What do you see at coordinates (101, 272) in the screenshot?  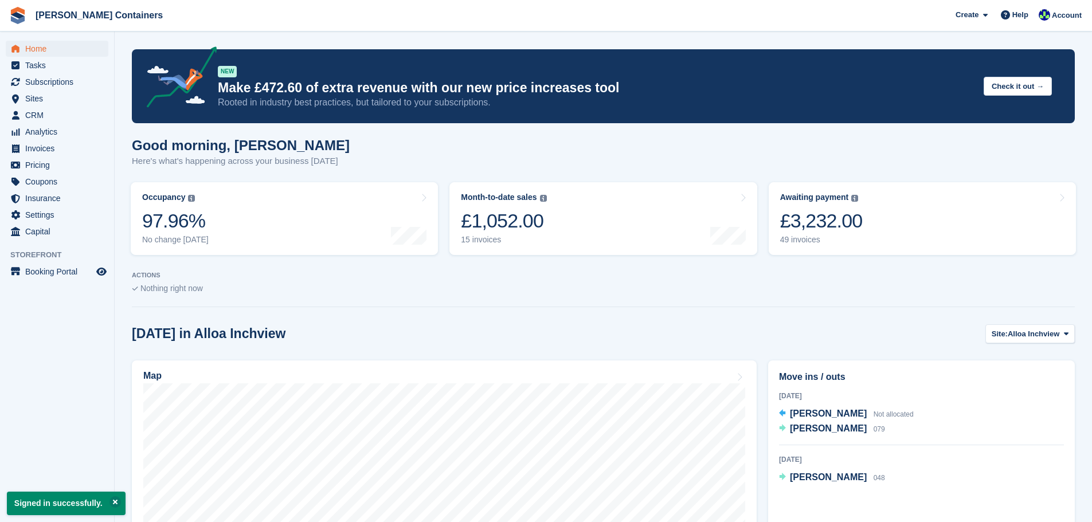 I see `a: Preview store` at bounding box center [101, 272].